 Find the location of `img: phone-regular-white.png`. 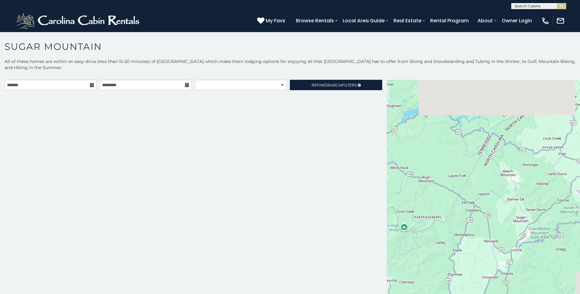

img: phone-regular-white.png is located at coordinates (545, 21).